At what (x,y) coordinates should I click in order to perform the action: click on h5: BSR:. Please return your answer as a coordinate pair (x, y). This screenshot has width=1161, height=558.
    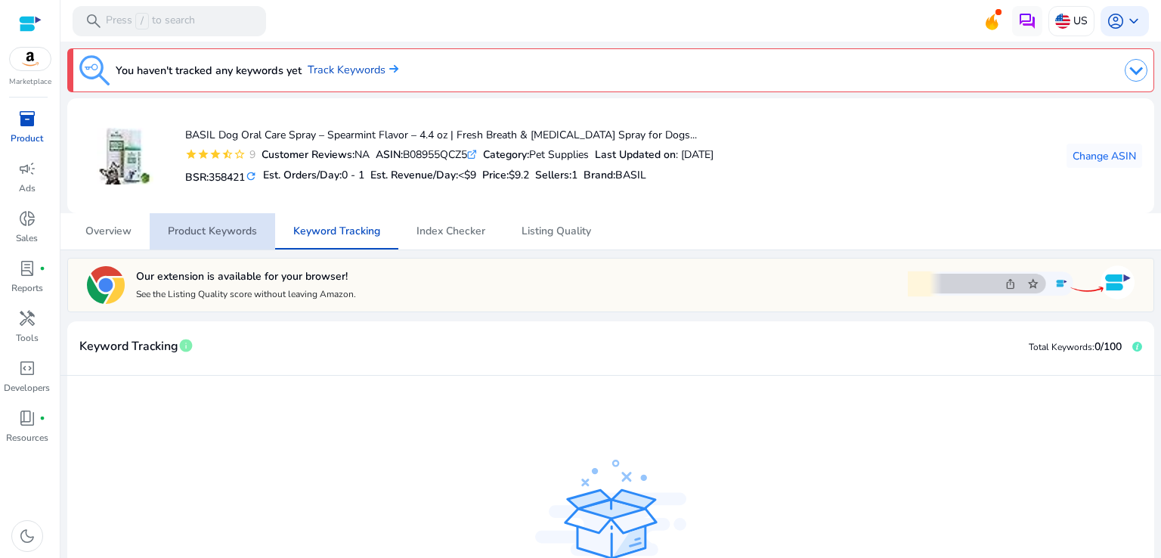
    Looking at the image, I should click on (221, 176).